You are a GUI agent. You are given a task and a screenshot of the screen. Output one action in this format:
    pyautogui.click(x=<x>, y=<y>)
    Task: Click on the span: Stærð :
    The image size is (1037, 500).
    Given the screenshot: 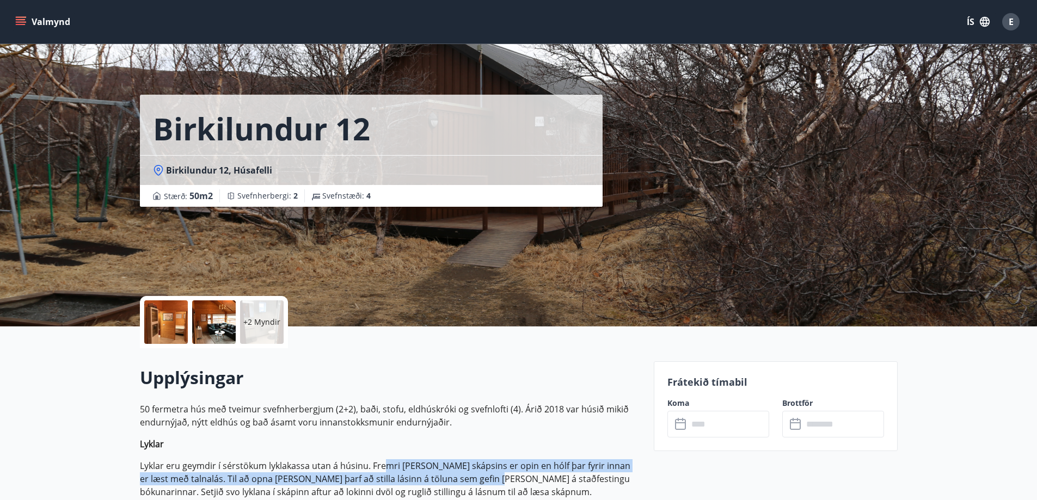 What is the action you would take?
    pyautogui.click(x=188, y=196)
    